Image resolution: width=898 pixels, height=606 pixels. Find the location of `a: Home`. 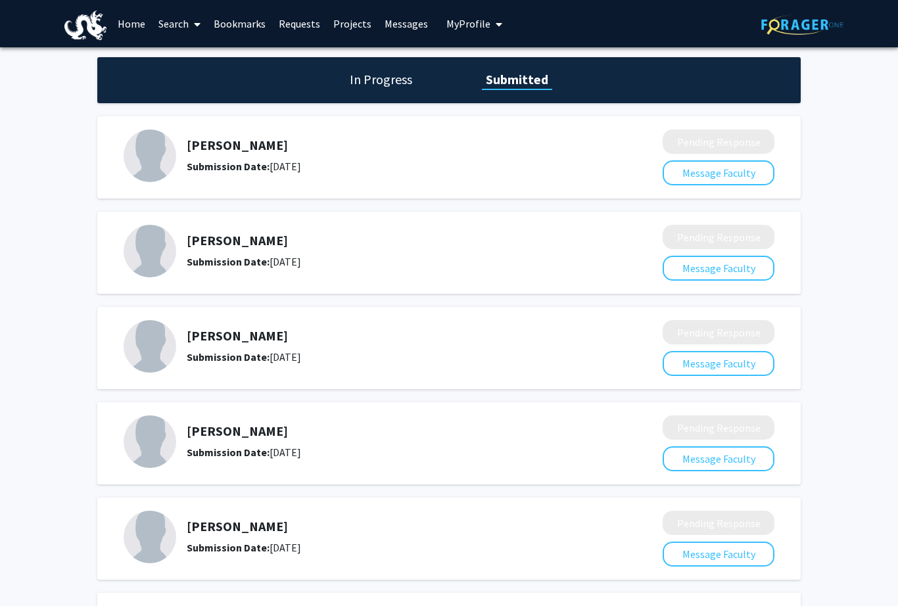

a: Home is located at coordinates (131, 24).